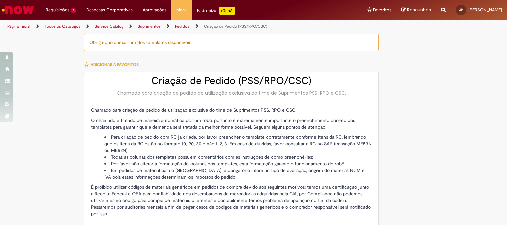  I want to click on a: Página inicial, so click(19, 26).